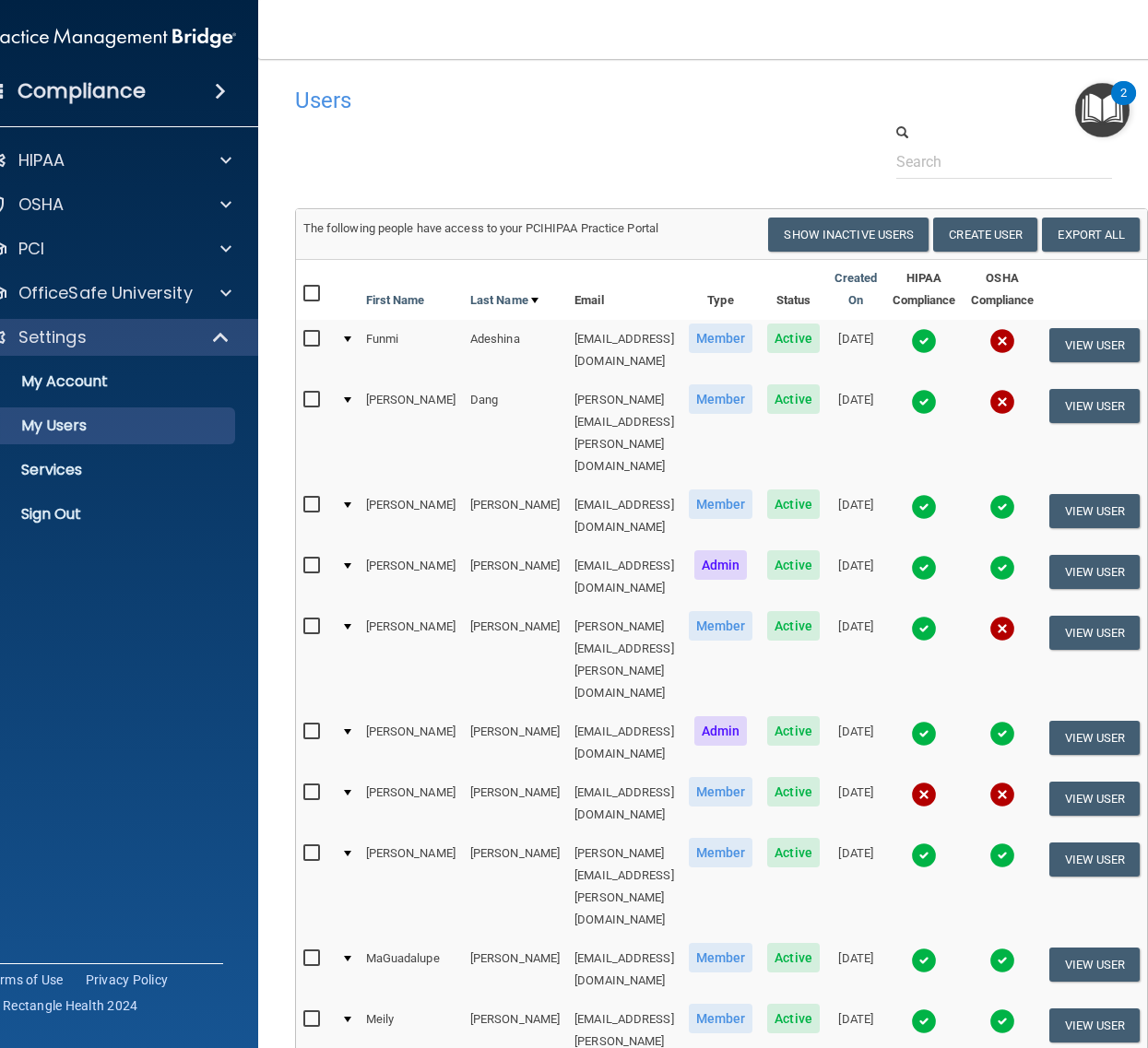  What do you see at coordinates (848, 234) in the screenshot?
I see `button: Show Inactive Users` at bounding box center [848, 234].